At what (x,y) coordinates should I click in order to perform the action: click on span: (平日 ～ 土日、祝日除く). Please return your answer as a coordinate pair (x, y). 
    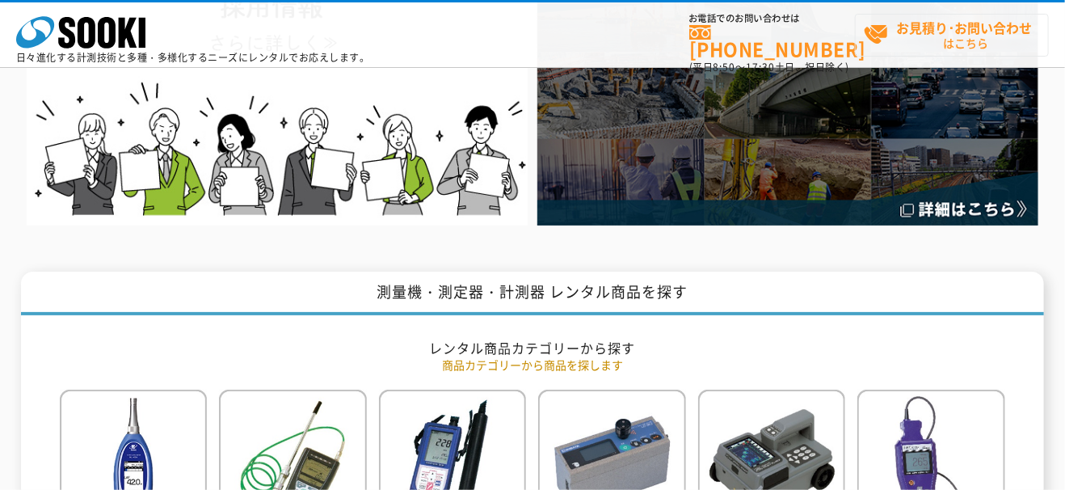
    Looking at the image, I should click on (769, 67).